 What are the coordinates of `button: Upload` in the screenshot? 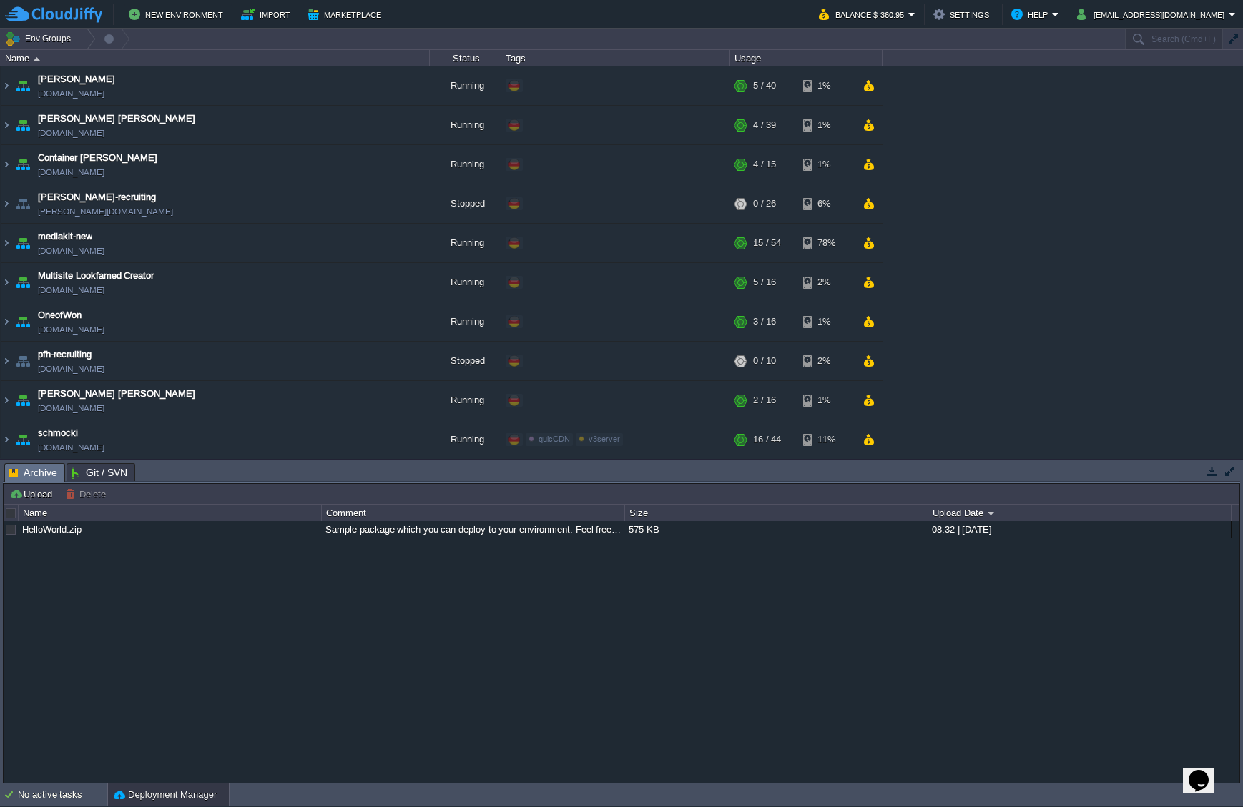 It's located at (33, 494).